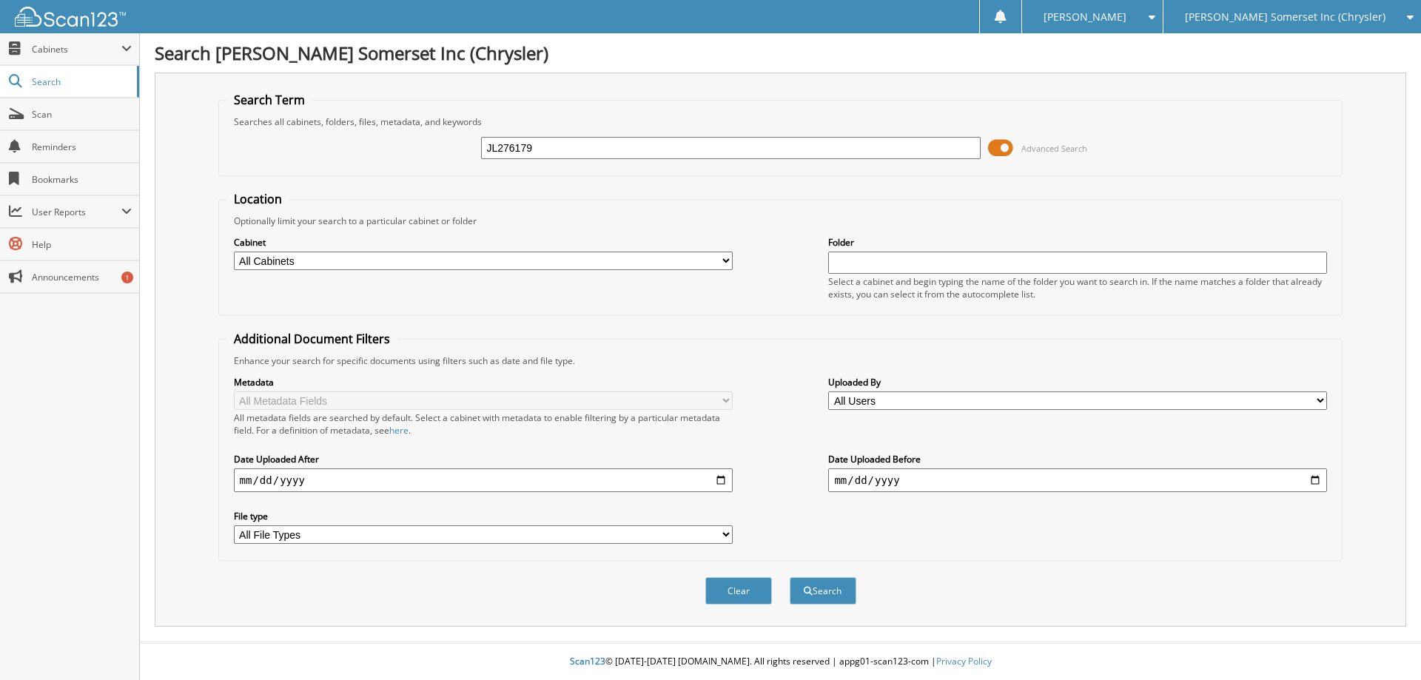 The width and height of the screenshot is (1421, 680). Describe the element at coordinates (823, 591) in the screenshot. I see `button: Search` at that location.